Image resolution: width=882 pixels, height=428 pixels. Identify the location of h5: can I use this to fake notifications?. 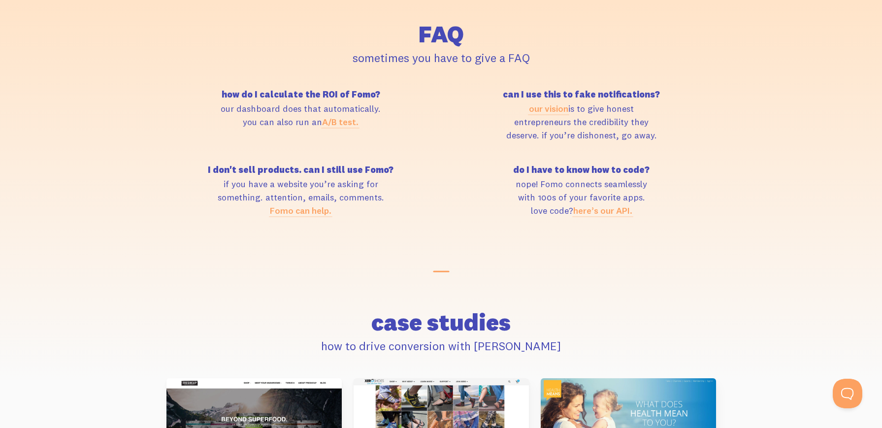
(582, 95).